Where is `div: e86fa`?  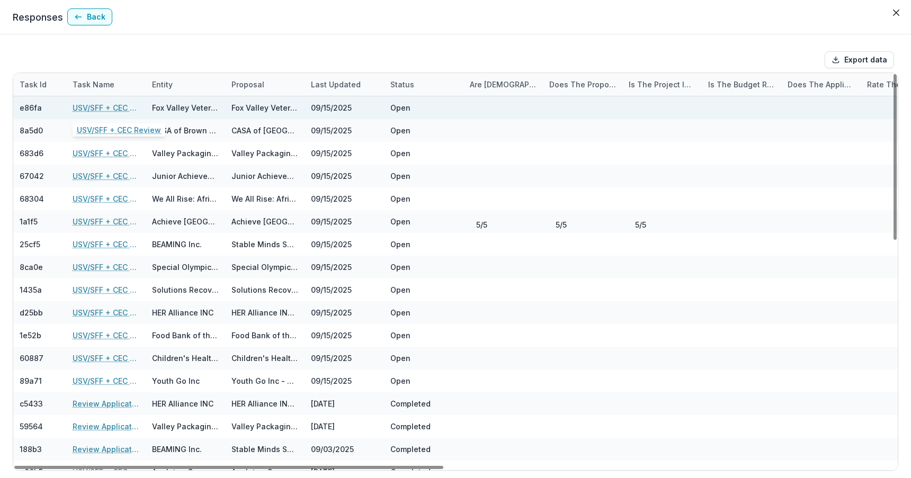 div: e86fa is located at coordinates (31, 108).